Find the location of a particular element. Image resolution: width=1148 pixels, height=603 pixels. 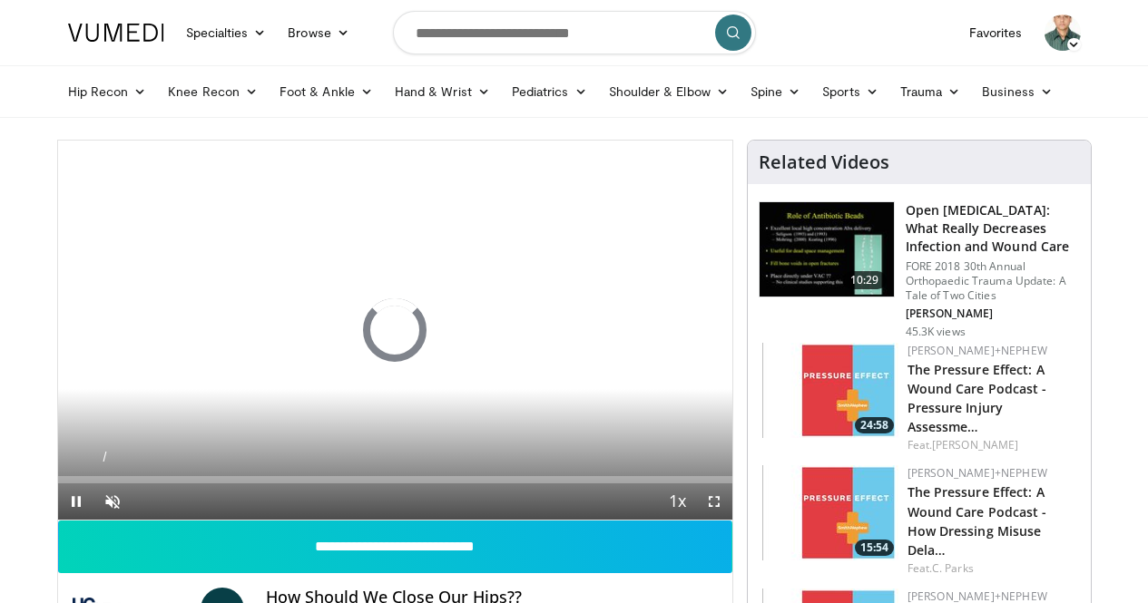

span: 24:58 is located at coordinates (874, 426).